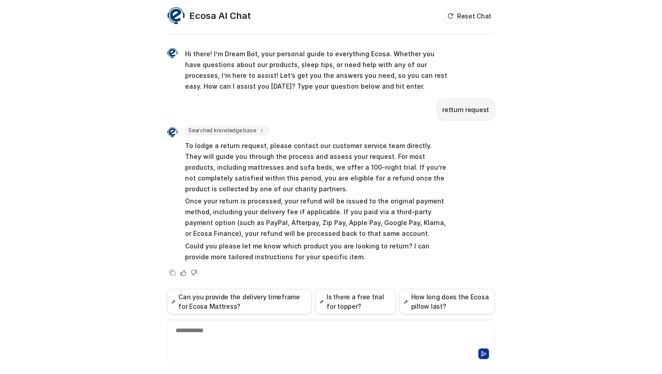 This screenshot has height=374, width=662. What do you see at coordinates (447, 302) in the screenshot?
I see `button: How long does the Ecosa pillow last?` at bounding box center [447, 302].